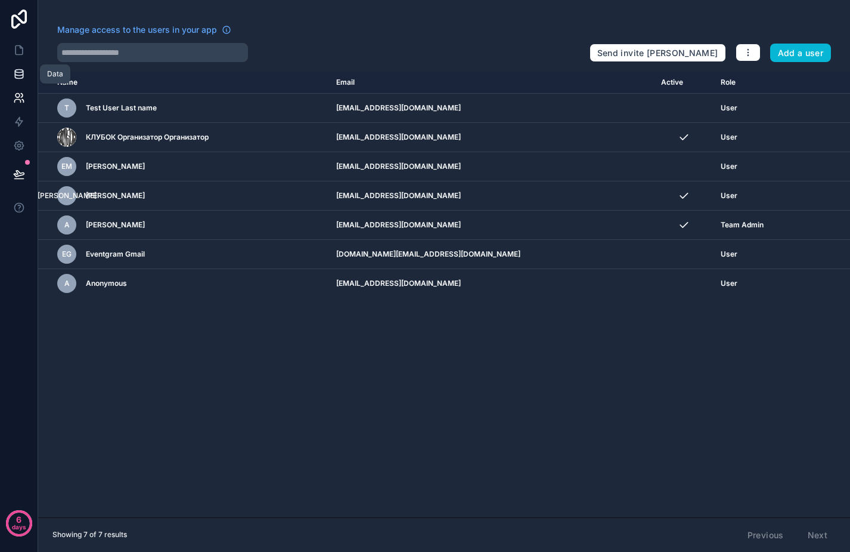 Image resolution: width=850 pixels, height=552 pixels. I want to click on span: T, so click(67, 108).